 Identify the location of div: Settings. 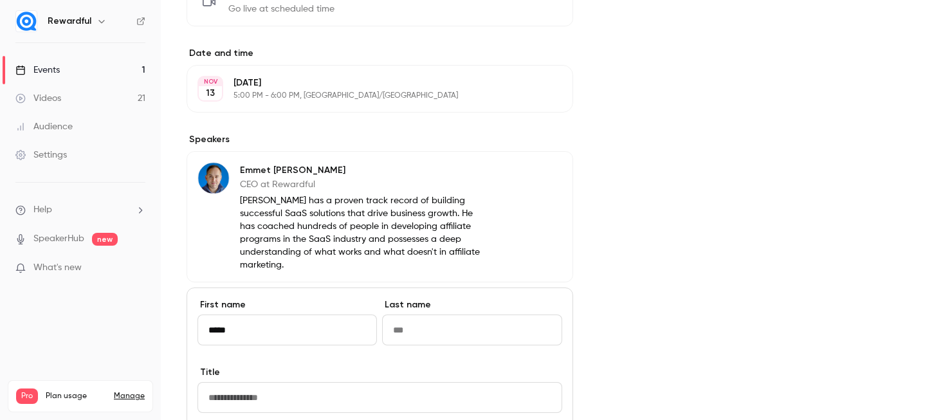
(41, 155).